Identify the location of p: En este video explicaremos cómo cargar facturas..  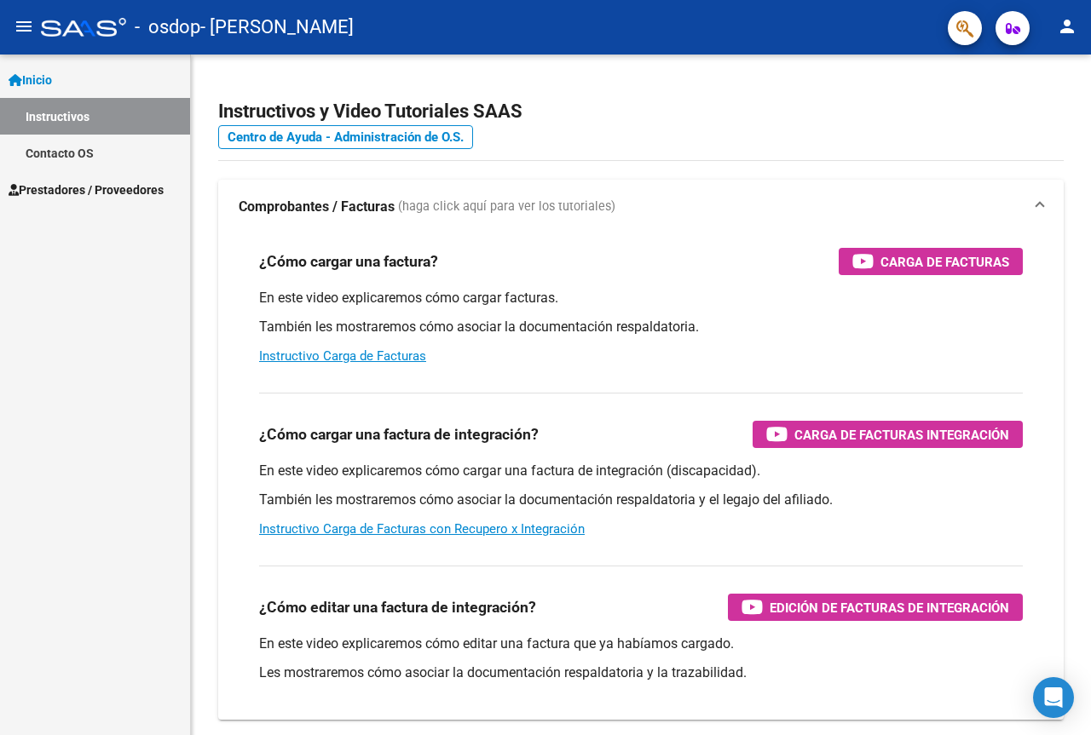
(641, 298).